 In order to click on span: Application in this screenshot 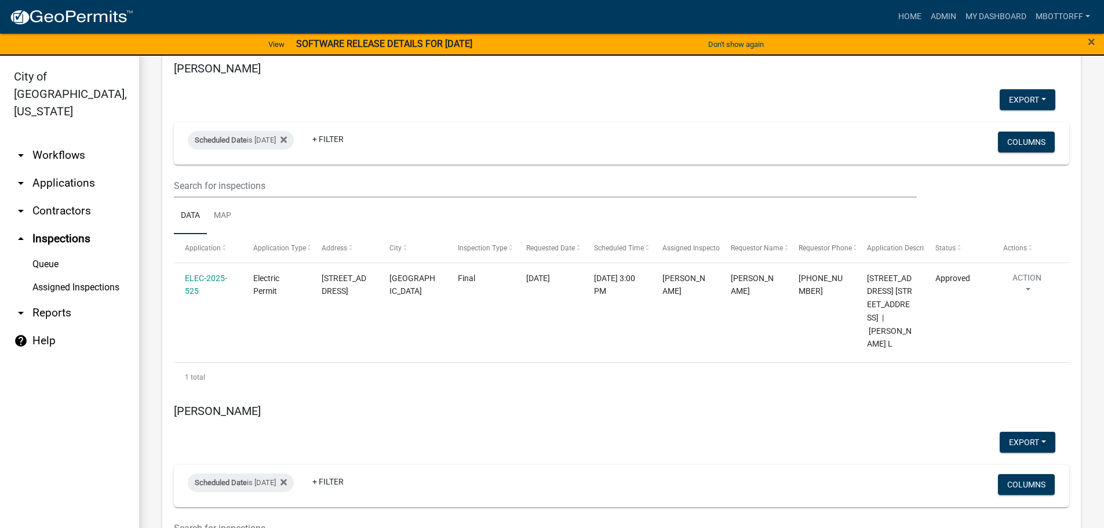, I will do `click(203, 248)`.